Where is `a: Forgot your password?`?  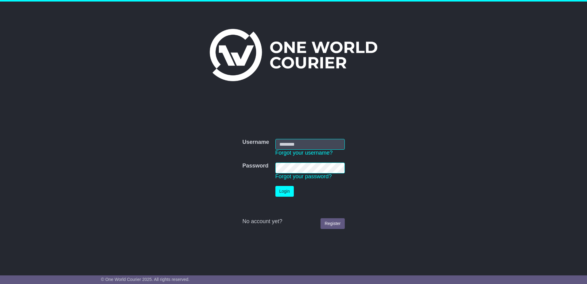
a: Forgot your password? is located at coordinates (304, 176).